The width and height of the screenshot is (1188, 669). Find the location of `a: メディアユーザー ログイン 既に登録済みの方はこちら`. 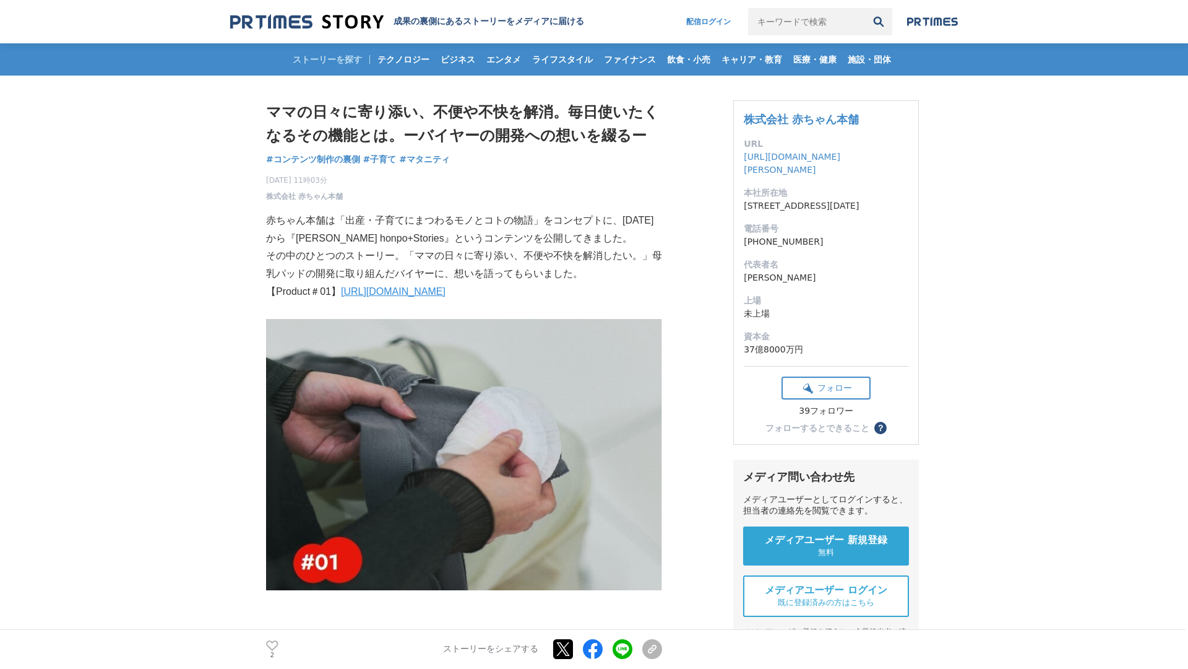

a: メディアユーザー ログイン 既に登録済みの方はこちら is located at coordinates (826, 595).